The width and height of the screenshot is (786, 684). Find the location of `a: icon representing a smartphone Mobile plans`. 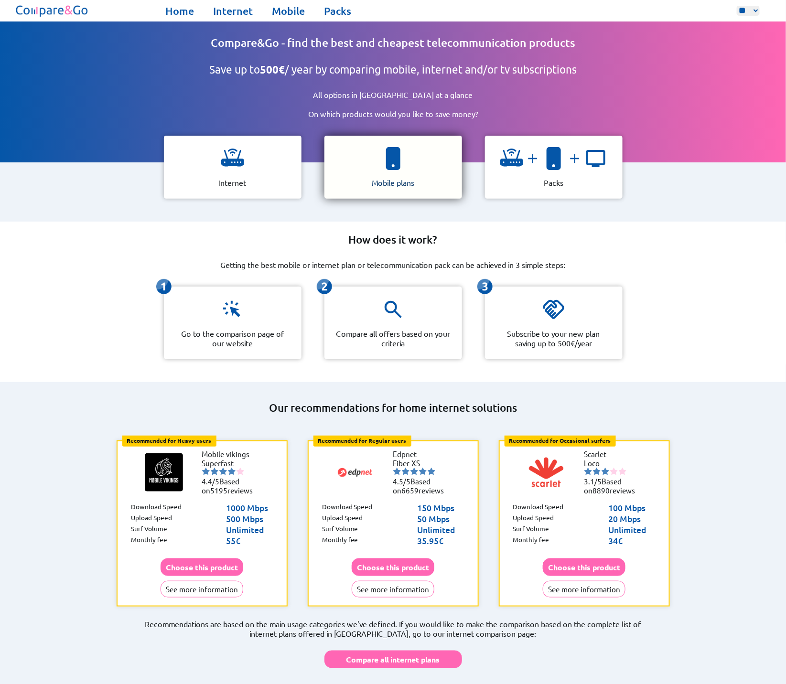

a: icon representing a smartphone Mobile plans is located at coordinates (393, 167).